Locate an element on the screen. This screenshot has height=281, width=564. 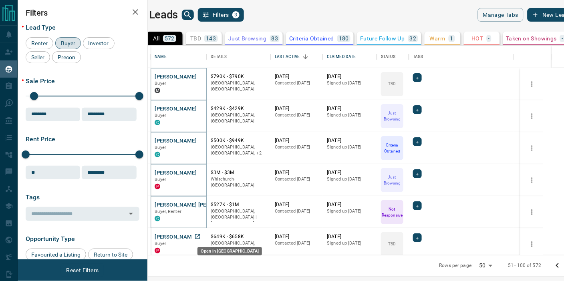
p: 572 is located at coordinates (169, 38).